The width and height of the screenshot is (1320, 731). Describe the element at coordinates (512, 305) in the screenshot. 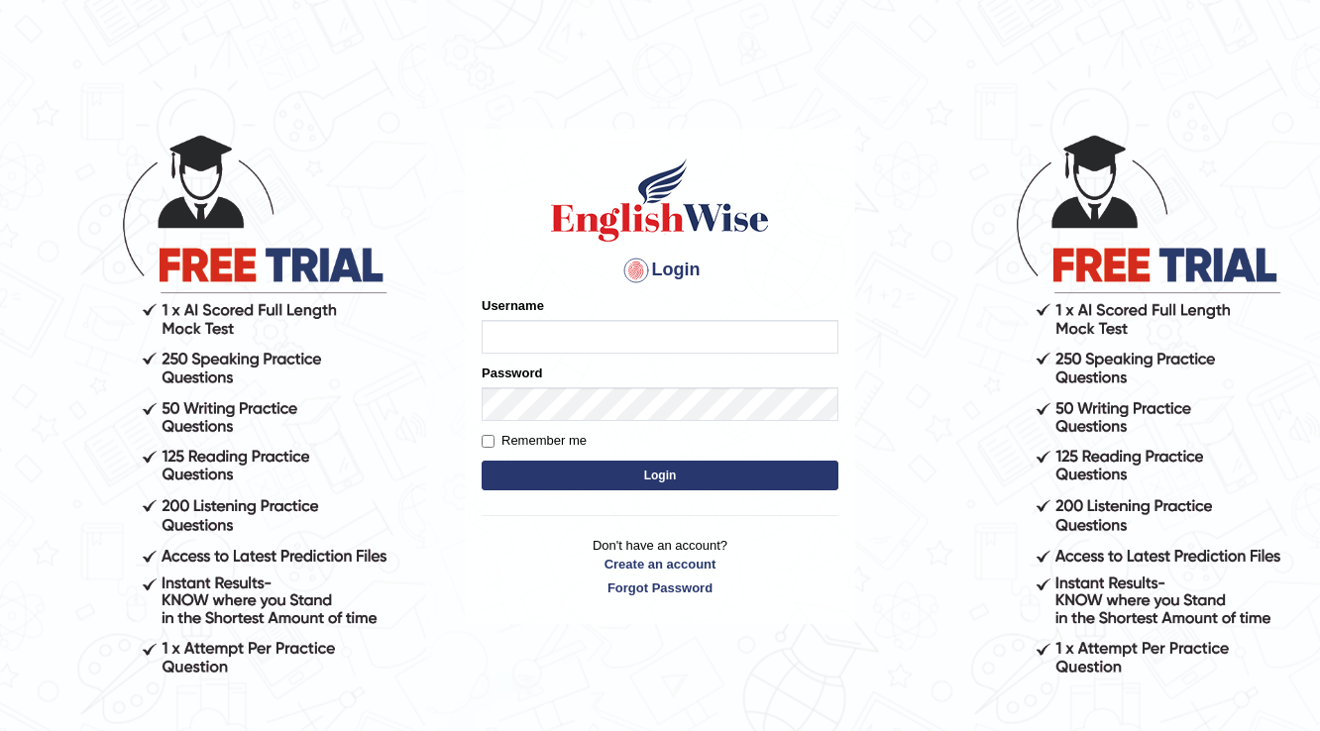

I see `label: Username` at that location.